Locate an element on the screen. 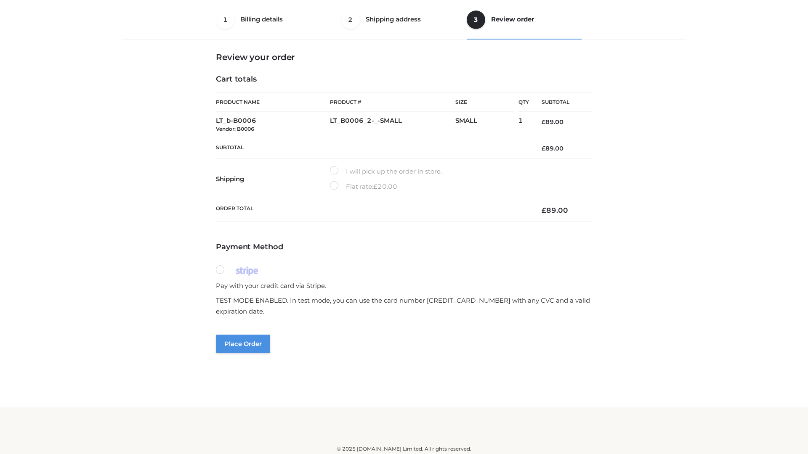 The height and width of the screenshot is (454, 808). td: SMALL is located at coordinates (487, 125).